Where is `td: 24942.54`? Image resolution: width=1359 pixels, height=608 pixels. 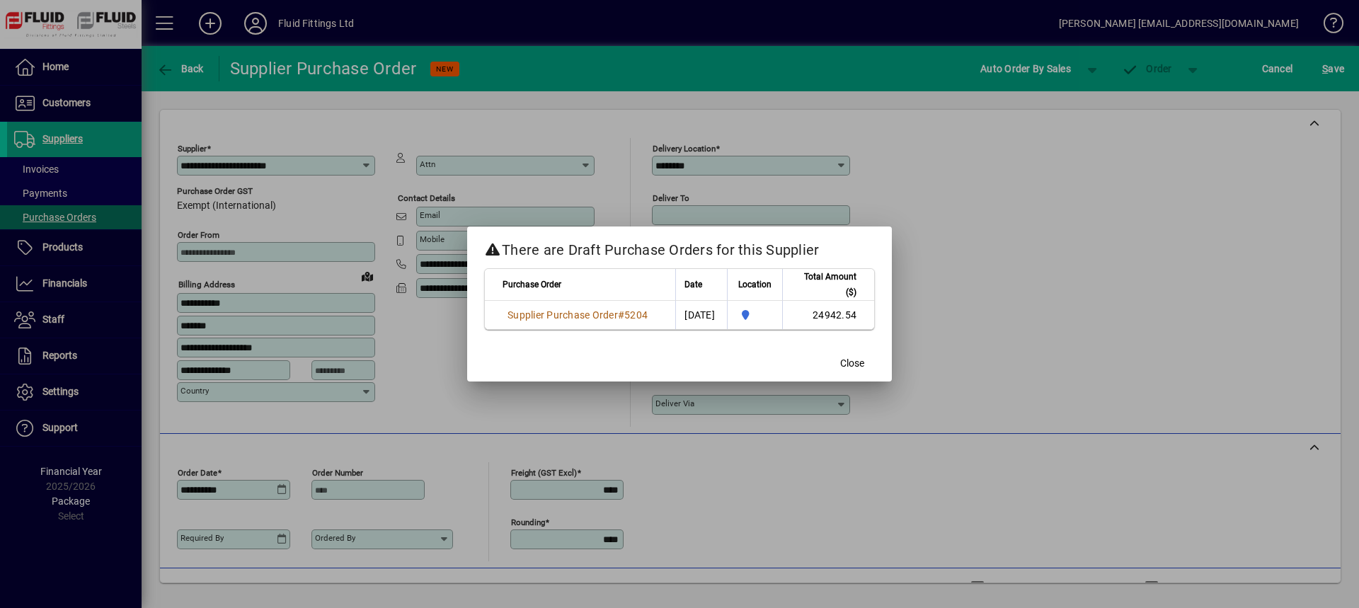 td: 24942.54 is located at coordinates (828, 315).